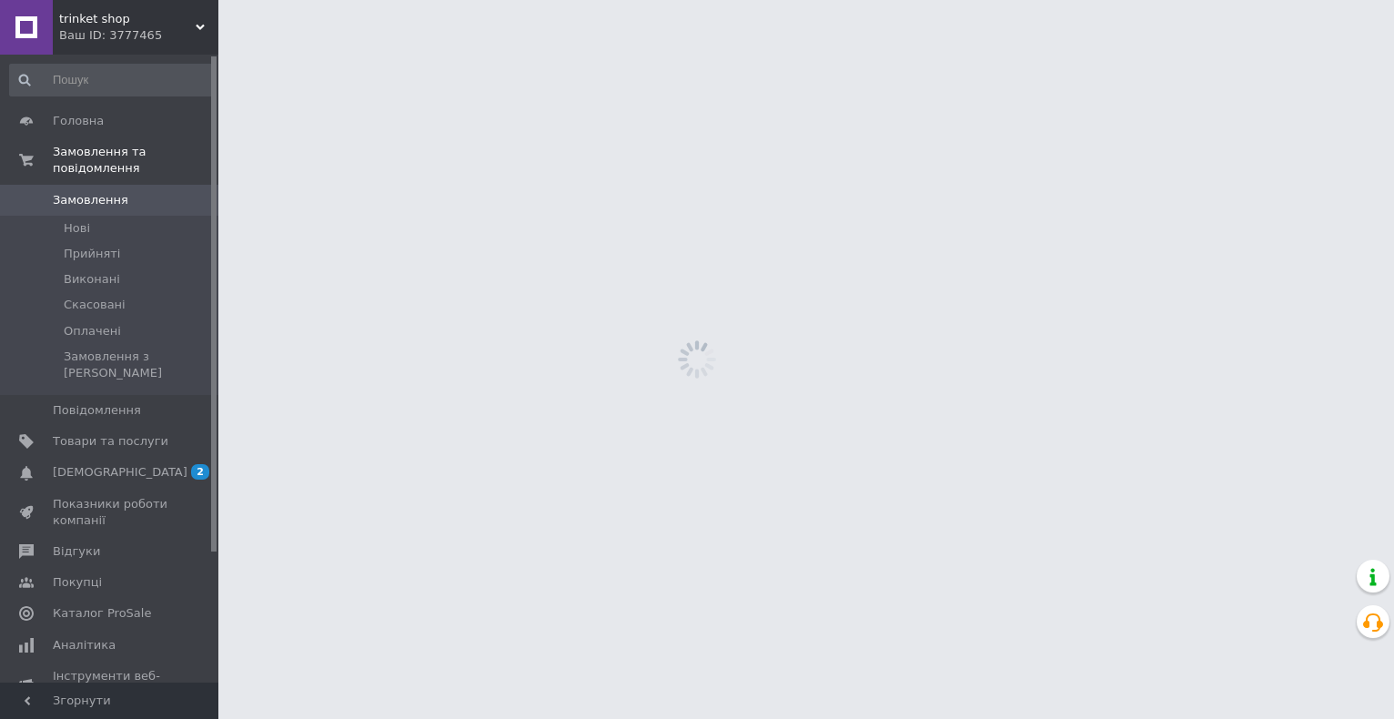 The height and width of the screenshot is (719, 1394). Describe the element at coordinates (76, 552) in the screenshot. I see `span: Відгуки` at that location.